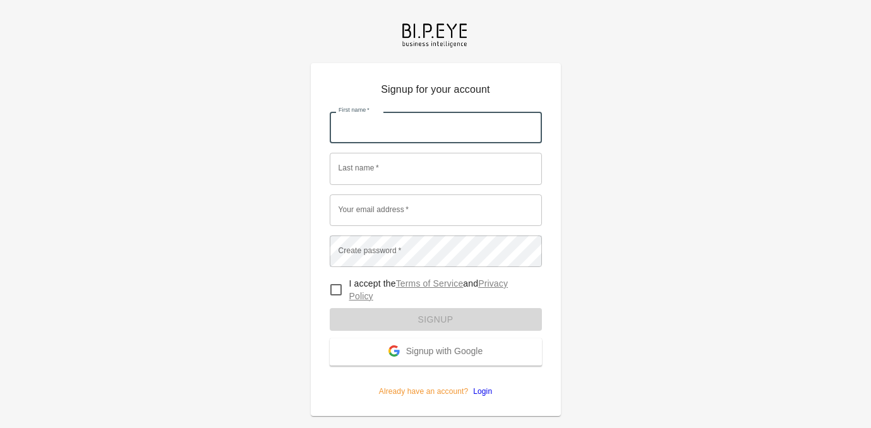  I want to click on p: I accept the and, so click(440, 290).